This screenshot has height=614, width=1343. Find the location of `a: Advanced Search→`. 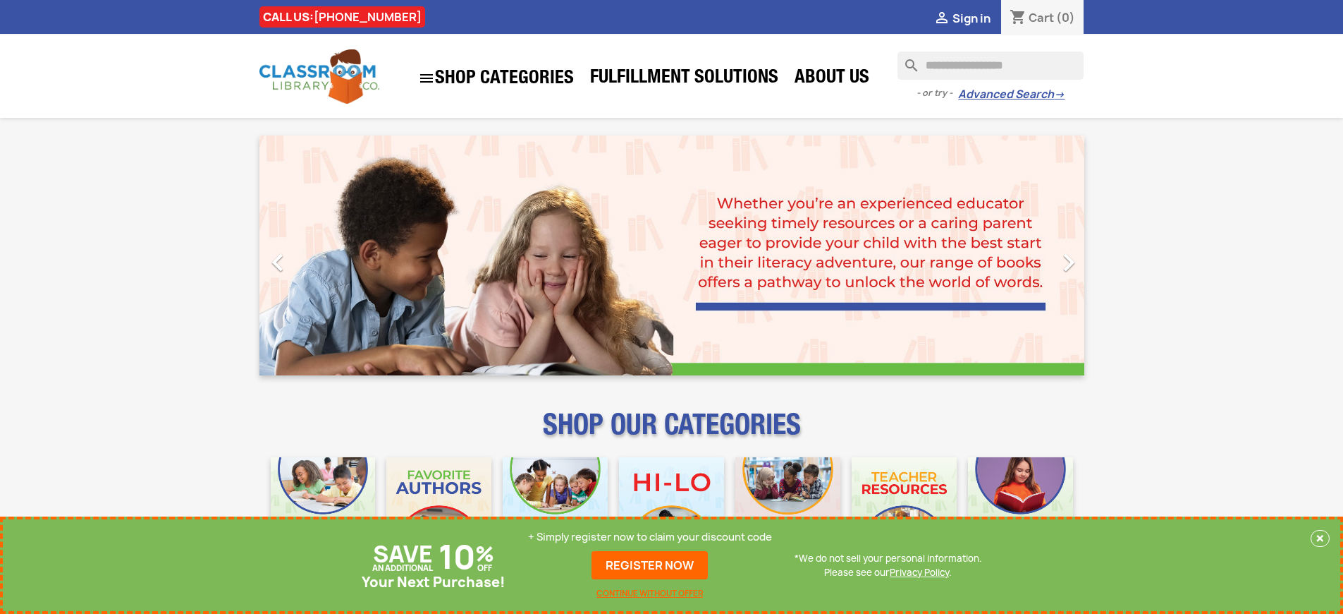

a: Advanced Search→ is located at coordinates (1011, 94).